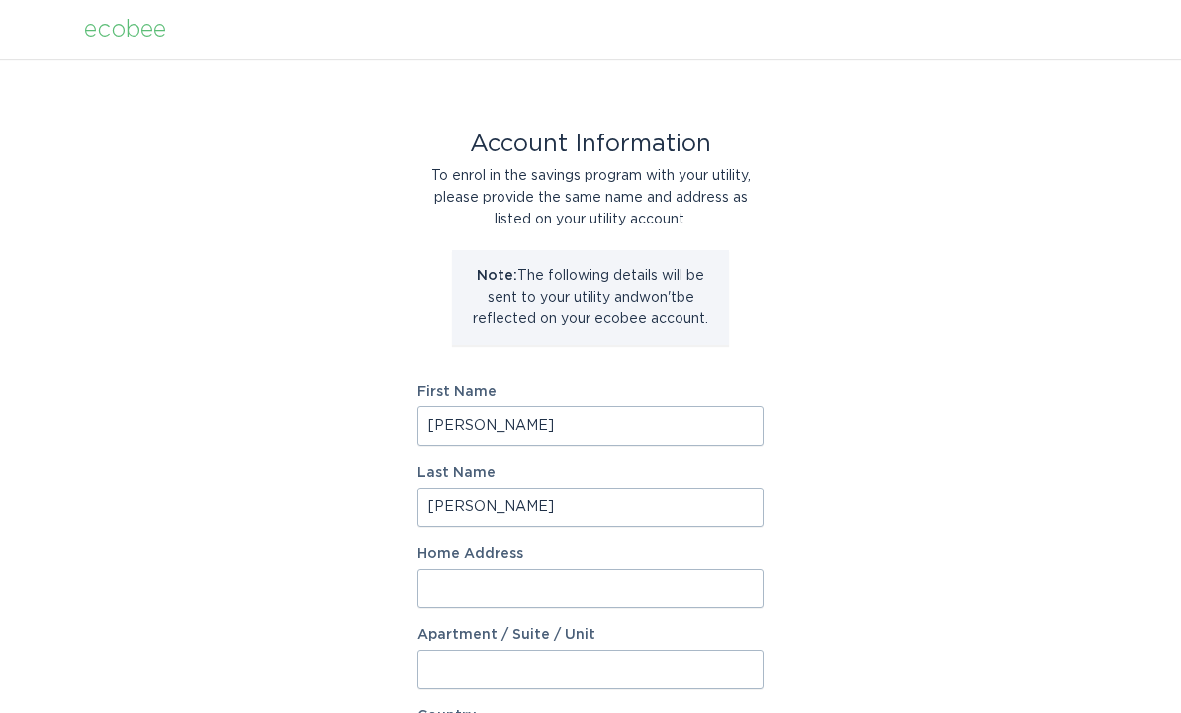 The height and width of the screenshot is (713, 1181). What do you see at coordinates (590, 144) in the screenshot?
I see `div: Account Information` at bounding box center [590, 144].